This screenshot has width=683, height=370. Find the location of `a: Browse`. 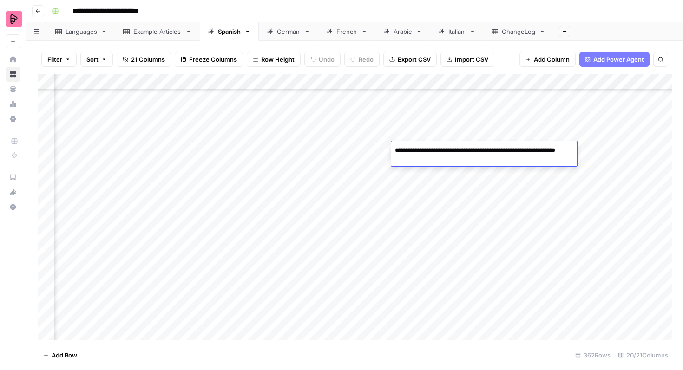

a: Browse is located at coordinates (13, 74).